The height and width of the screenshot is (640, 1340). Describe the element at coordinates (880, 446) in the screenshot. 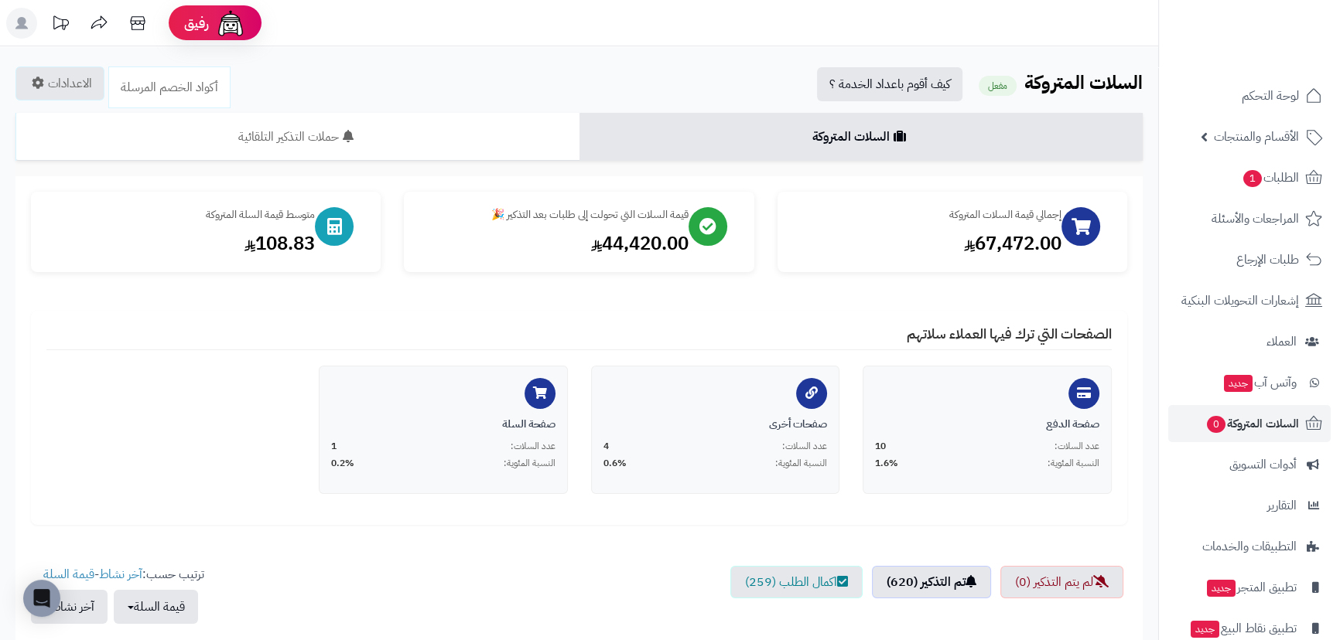

I see `span: 10` at that location.